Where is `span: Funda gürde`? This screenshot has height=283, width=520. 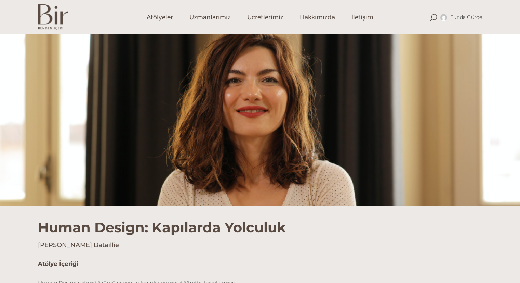 span: Funda gürde is located at coordinates (466, 17).